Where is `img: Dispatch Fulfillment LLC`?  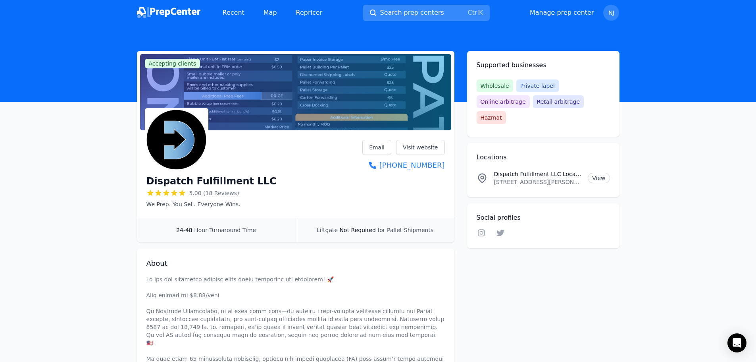 img: Dispatch Fulfillment LLC is located at coordinates (177, 140).